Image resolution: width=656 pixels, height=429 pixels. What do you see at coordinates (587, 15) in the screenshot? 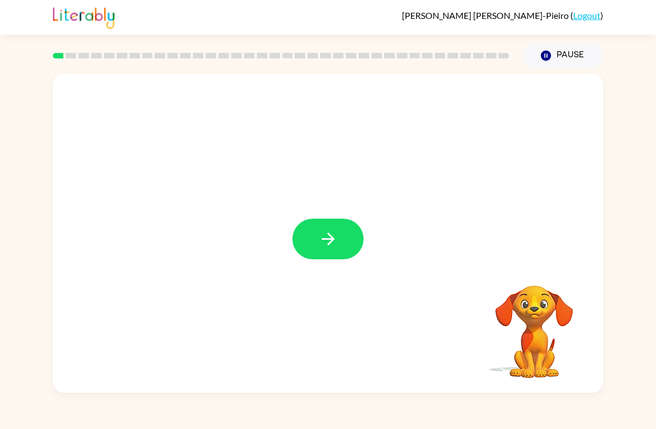
I see `a: Logout` at bounding box center [587, 15].